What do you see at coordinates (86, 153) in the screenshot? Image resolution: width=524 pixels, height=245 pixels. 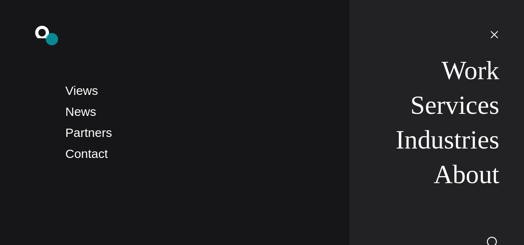 I see `a: Contact` at bounding box center [86, 153].